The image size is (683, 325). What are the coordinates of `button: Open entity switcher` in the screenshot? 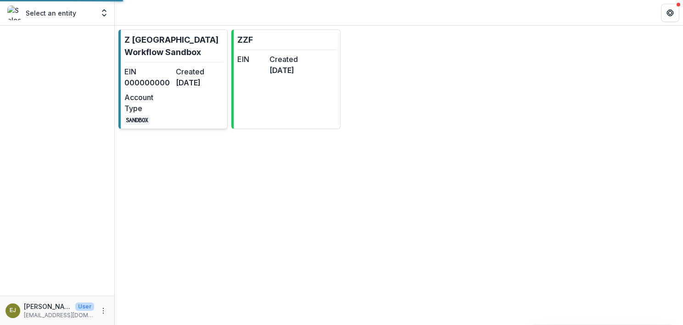 It's located at (104, 13).